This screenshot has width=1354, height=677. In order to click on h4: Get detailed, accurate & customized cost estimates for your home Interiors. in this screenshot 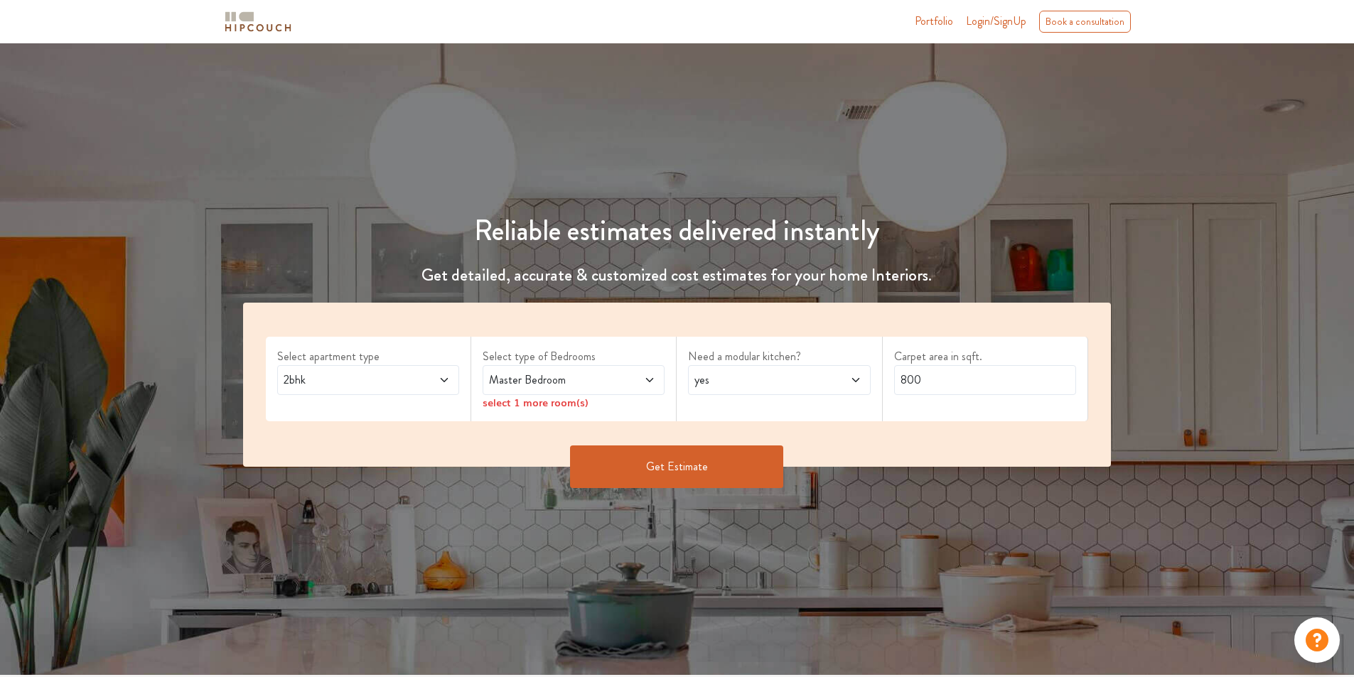, I will do `click(677, 275)`.